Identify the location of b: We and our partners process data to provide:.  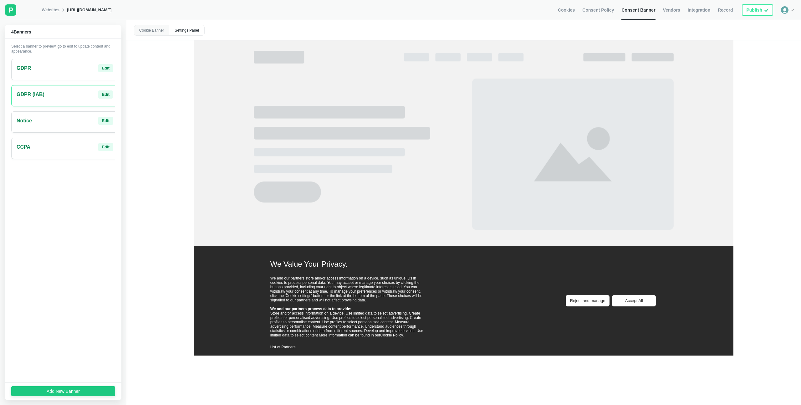
(311, 309).